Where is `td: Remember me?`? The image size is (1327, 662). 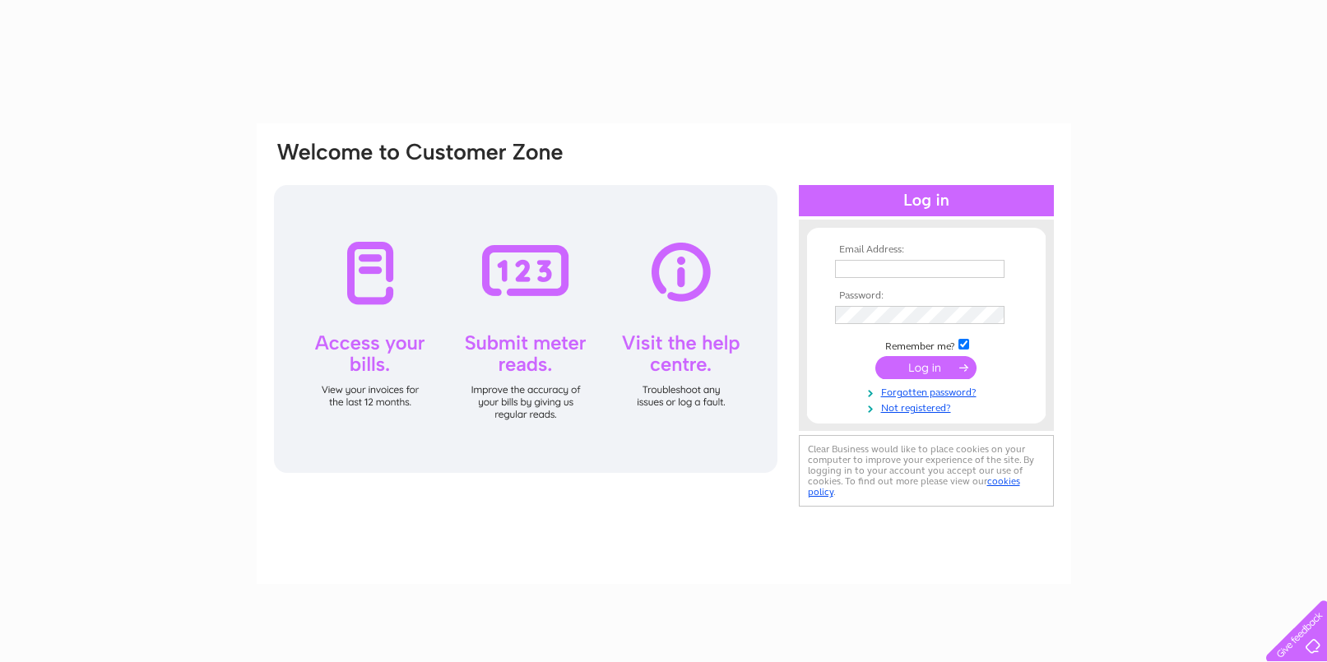
td: Remember me? is located at coordinates (927, 345).